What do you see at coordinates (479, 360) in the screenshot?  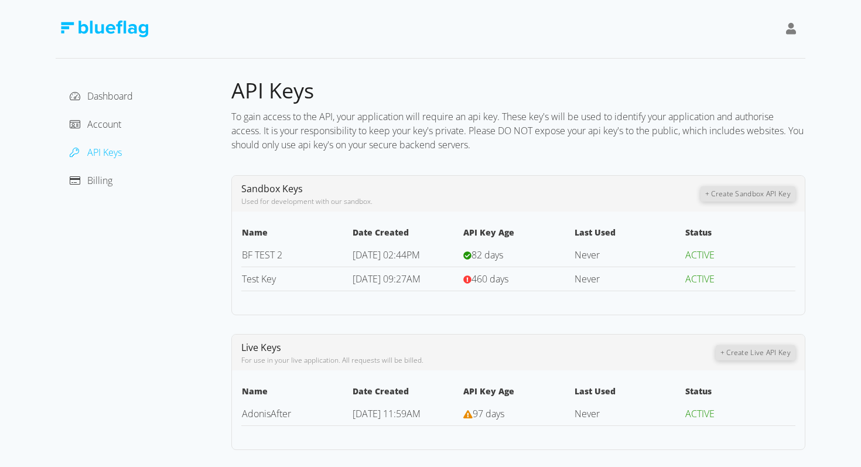 I see `div: For use in your live application. All requests will be billed.` at bounding box center [479, 360].